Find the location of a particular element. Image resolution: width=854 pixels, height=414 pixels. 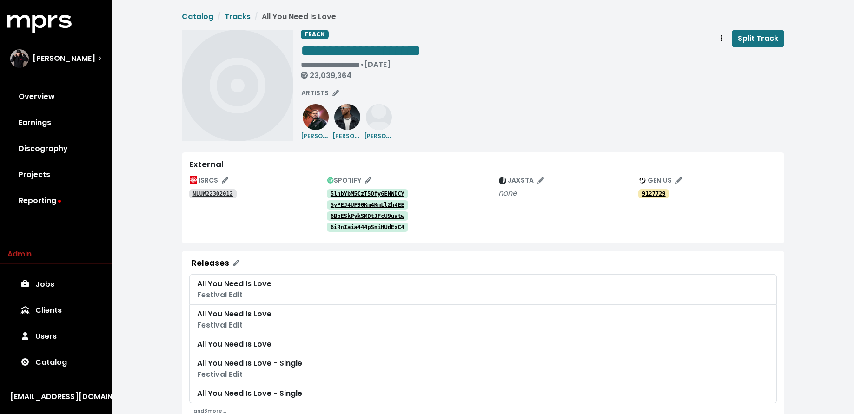

img: Album art for this track, All You Need Is Love is located at coordinates (237, 86).